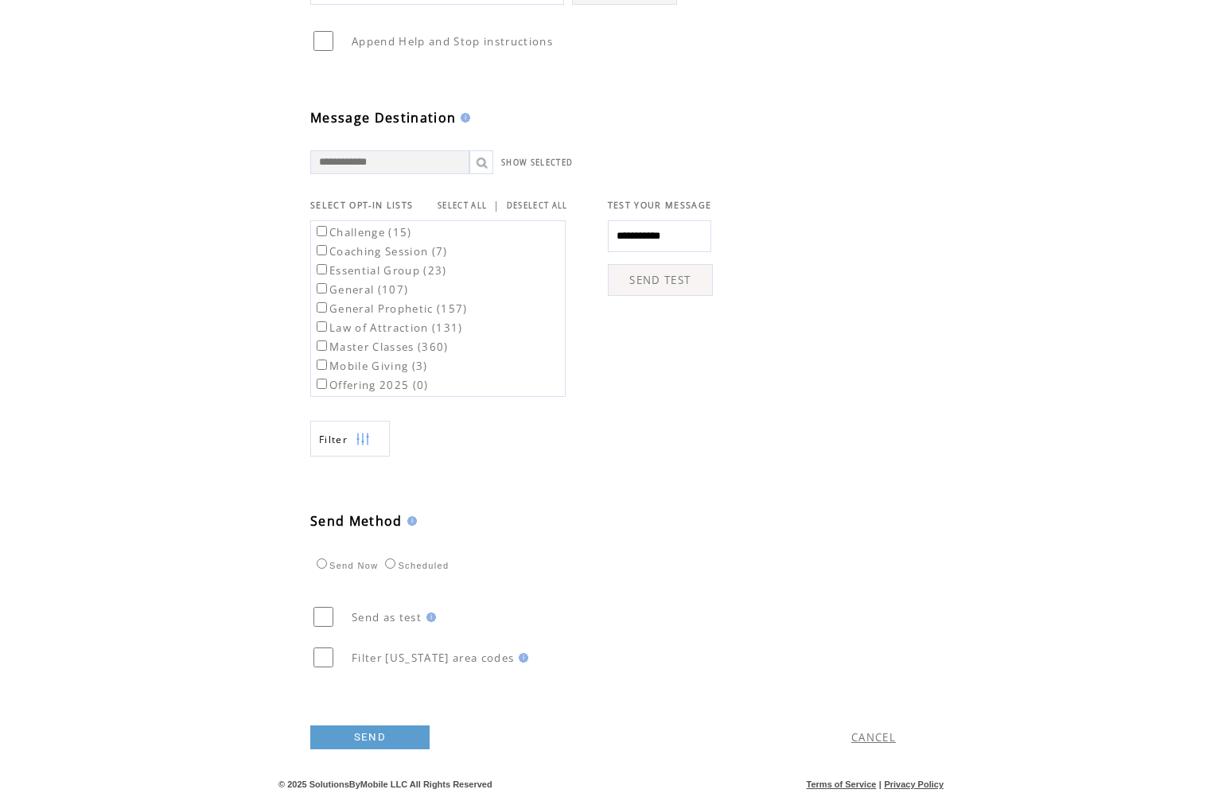 This screenshot has width=1222, height=797. I want to click on span: Message Destination, so click(383, 118).